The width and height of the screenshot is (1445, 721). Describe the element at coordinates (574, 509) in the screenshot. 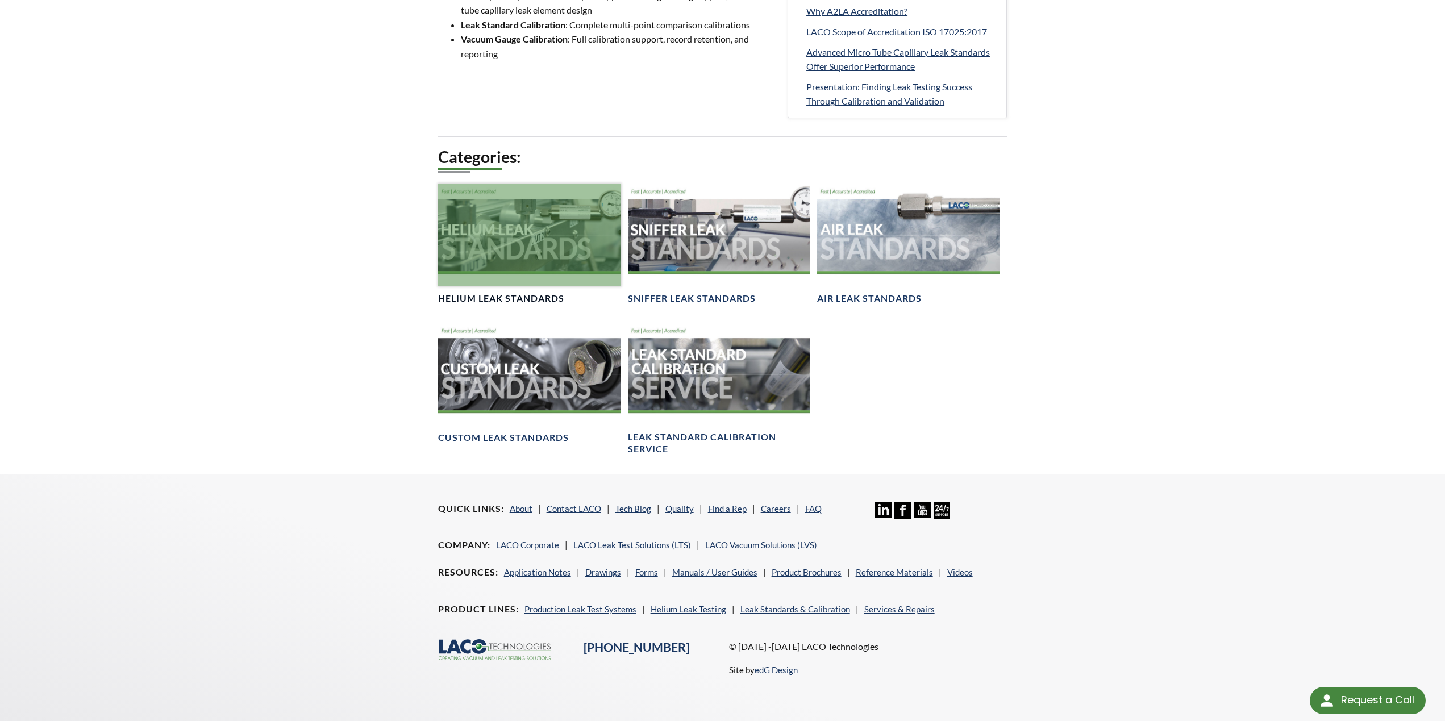

I see `a: Contact LACO` at that location.